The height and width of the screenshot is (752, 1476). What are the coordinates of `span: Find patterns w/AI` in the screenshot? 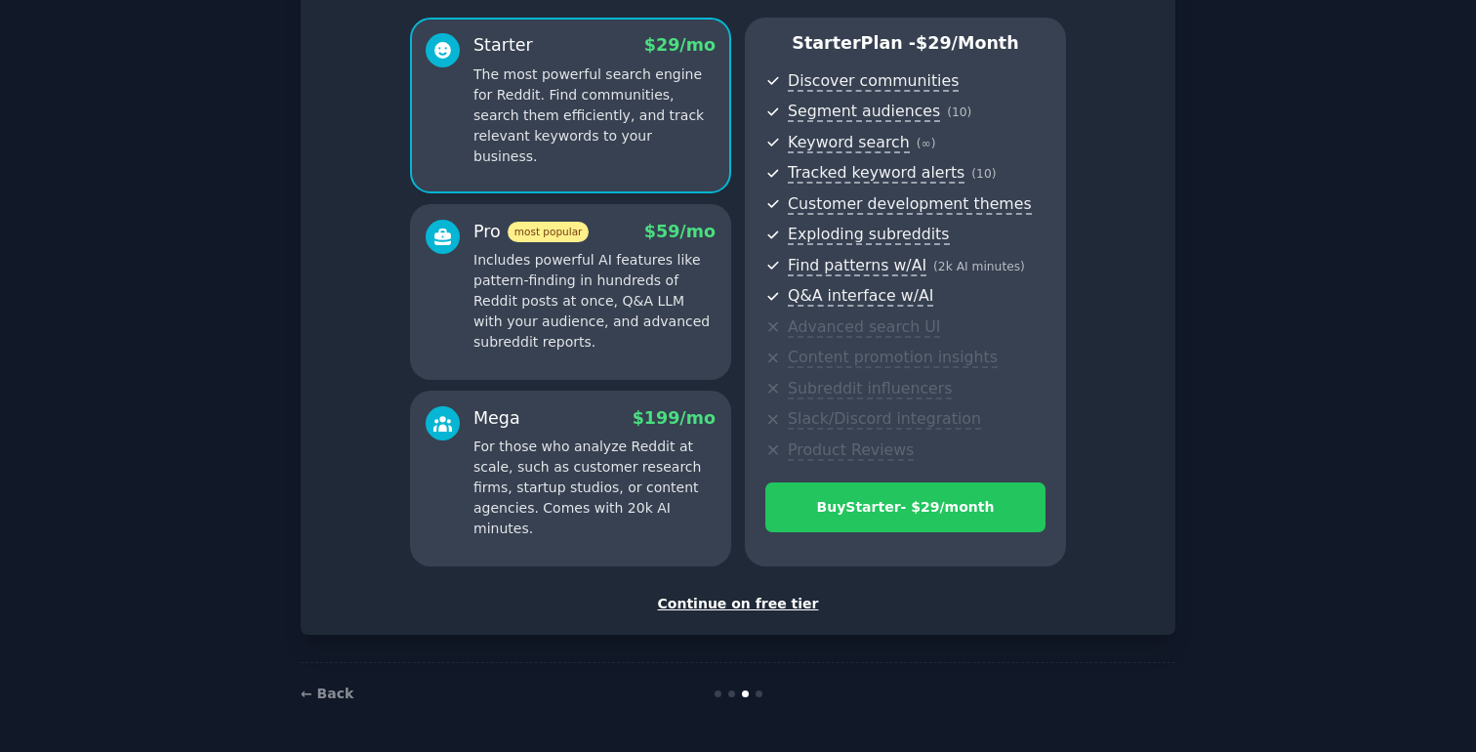 It's located at (857, 266).